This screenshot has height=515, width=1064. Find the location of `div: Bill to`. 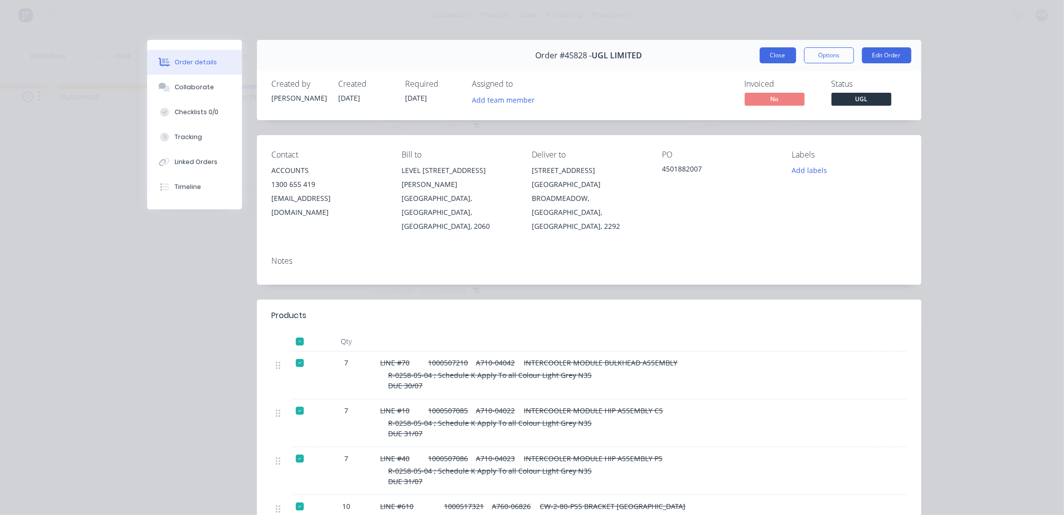

div: Bill to is located at coordinates (459, 155).